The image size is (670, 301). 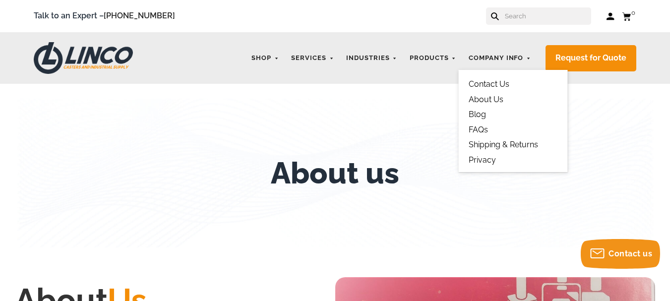 I want to click on a: Products, so click(x=433, y=58).